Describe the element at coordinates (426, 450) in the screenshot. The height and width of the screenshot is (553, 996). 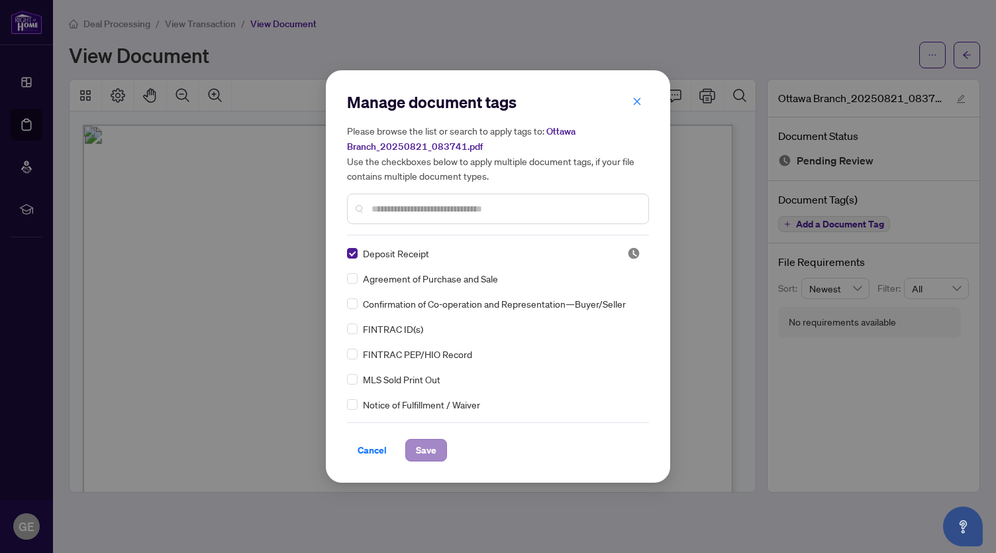
I see `button: Save` at that location.